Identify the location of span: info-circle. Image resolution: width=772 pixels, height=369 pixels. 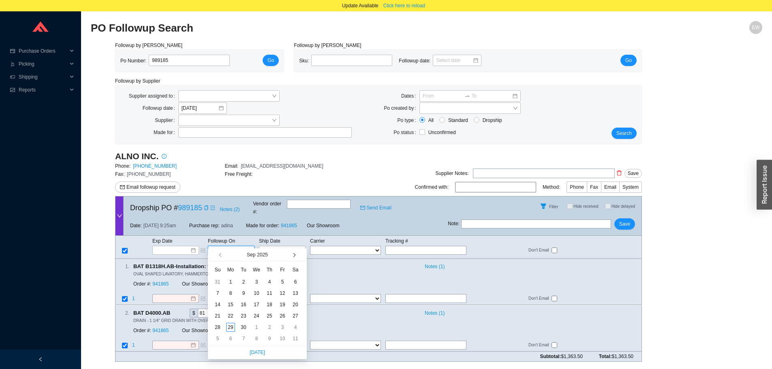
(164, 156).